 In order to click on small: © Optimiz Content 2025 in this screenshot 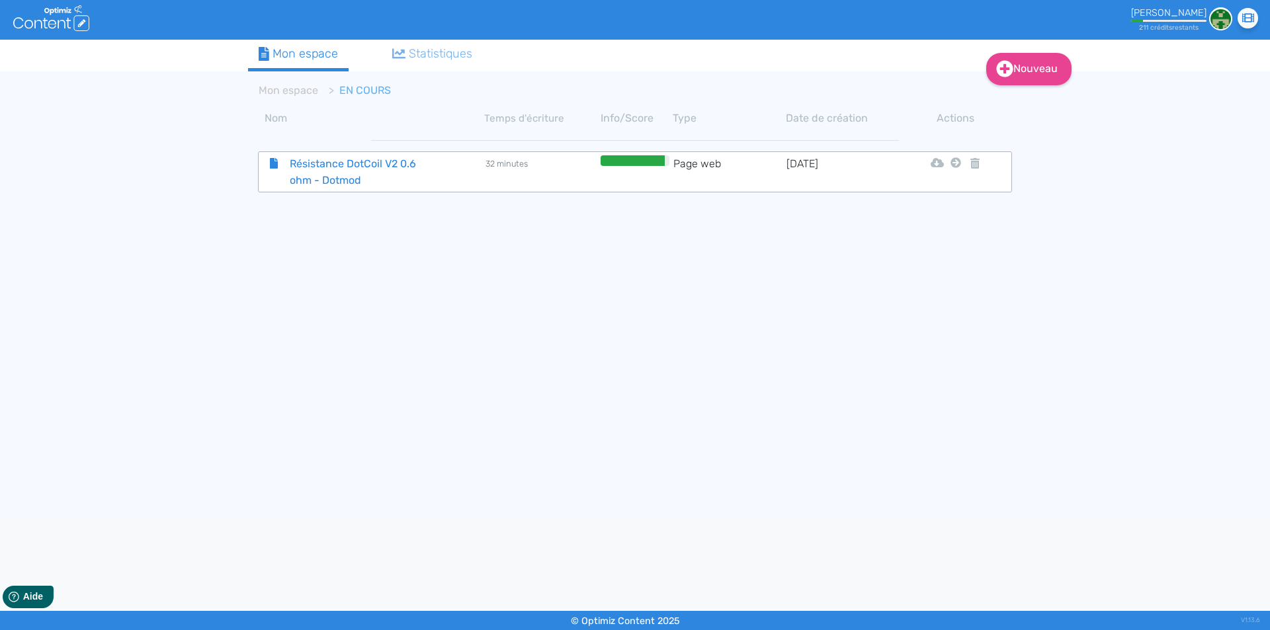, I will do `click(625, 621)`.